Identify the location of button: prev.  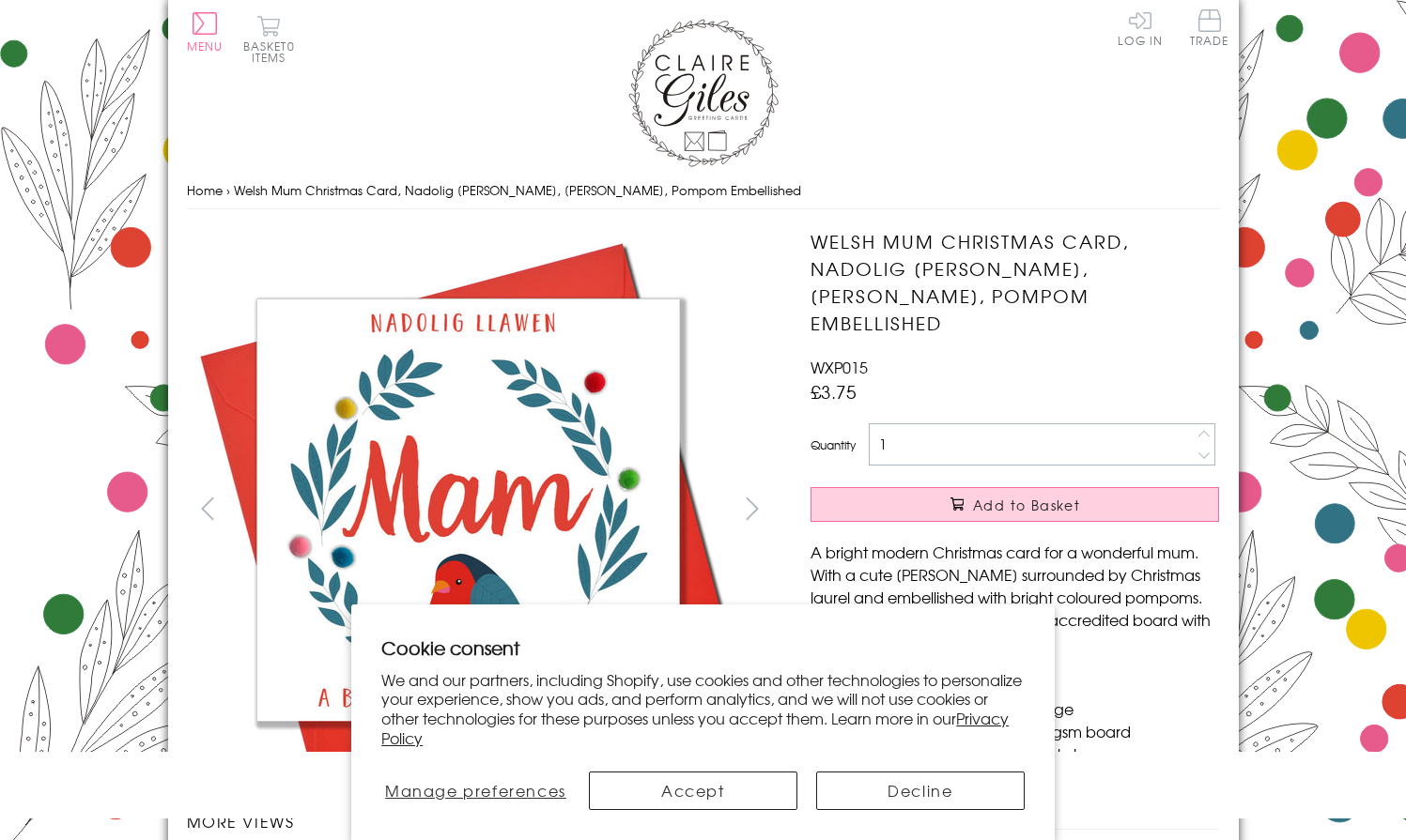
(208, 508).